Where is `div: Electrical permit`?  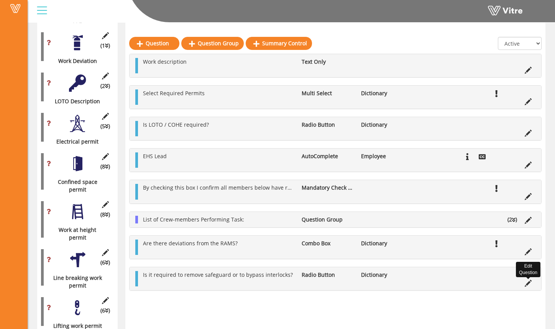 div: Electrical permit is located at coordinates (74, 142).